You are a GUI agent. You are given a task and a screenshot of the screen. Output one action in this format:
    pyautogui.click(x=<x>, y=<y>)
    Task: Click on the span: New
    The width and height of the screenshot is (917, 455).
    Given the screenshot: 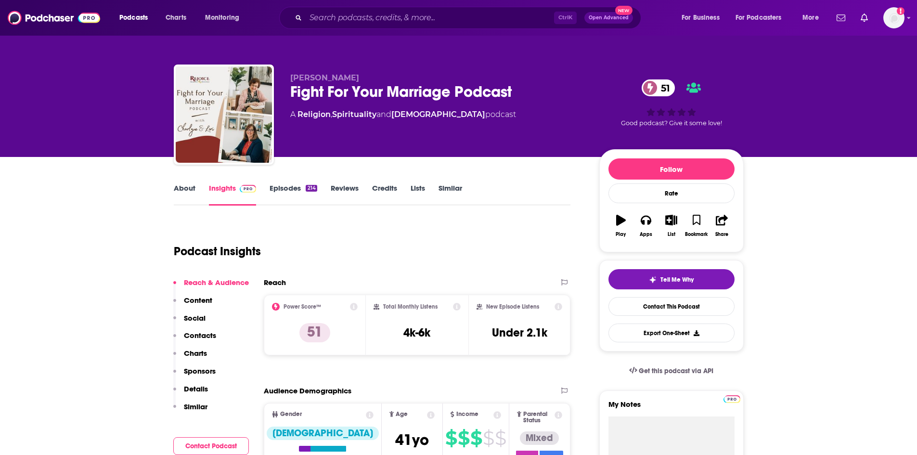 What is the action you would take?
    pyautogui.click(x=624, y=10)
    